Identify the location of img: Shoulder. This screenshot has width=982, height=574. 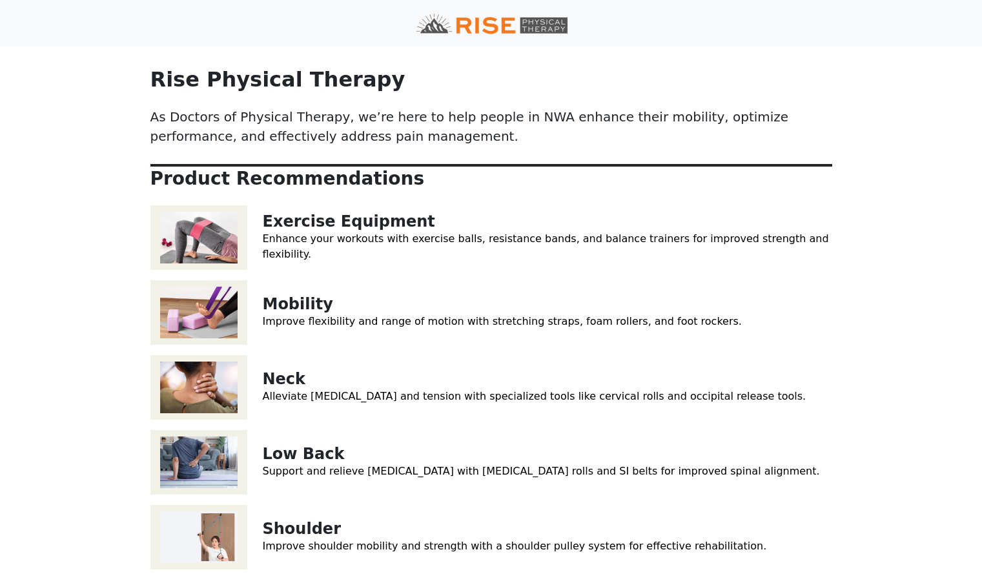
(199, 537).